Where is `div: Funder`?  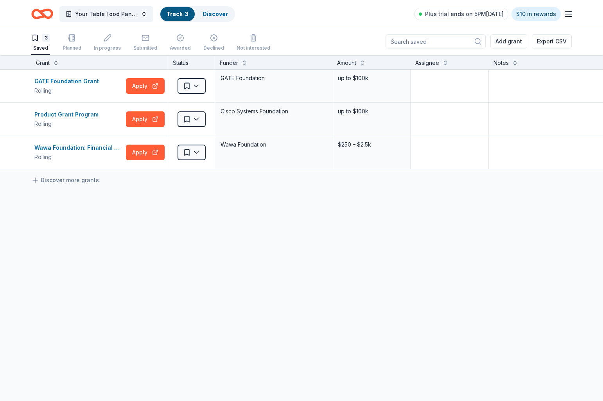
div: Funder is located at coordinates (229, 63).